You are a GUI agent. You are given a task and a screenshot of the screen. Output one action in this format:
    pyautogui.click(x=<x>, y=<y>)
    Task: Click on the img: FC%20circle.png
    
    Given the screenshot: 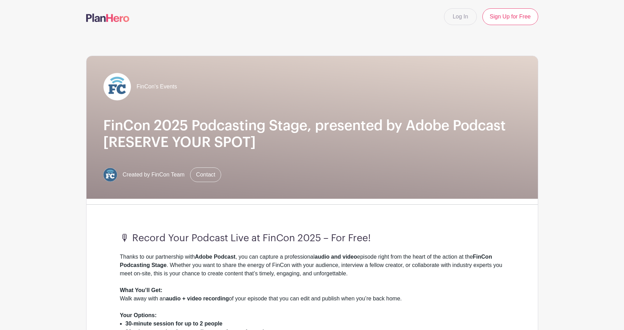 What is the action you would take?
    pyautogui.click(x=110, y=175)
    